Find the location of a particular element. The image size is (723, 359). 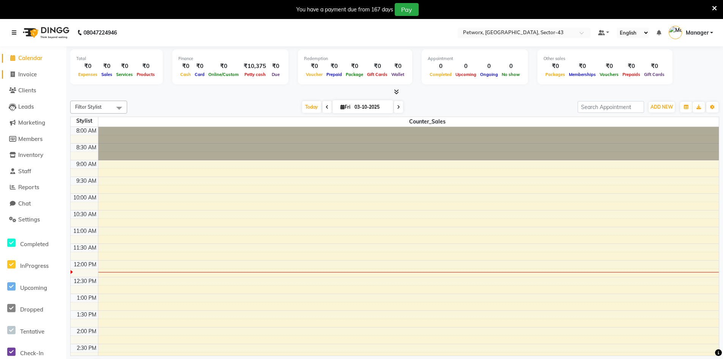

span: Sales is located at coordinates (107, 74).